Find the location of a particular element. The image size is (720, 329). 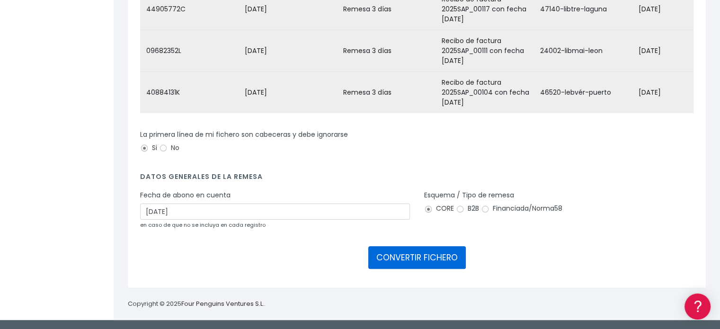

div: Información general is located at coordinates (95, 70).